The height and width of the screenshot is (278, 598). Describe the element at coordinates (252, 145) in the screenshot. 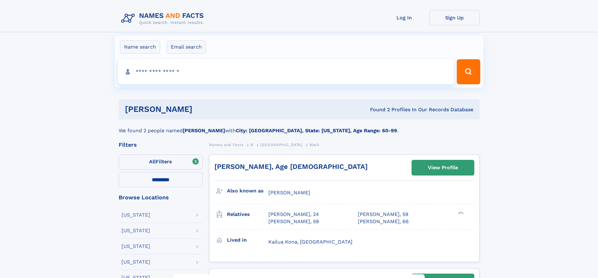

I see `a: B` at that location.